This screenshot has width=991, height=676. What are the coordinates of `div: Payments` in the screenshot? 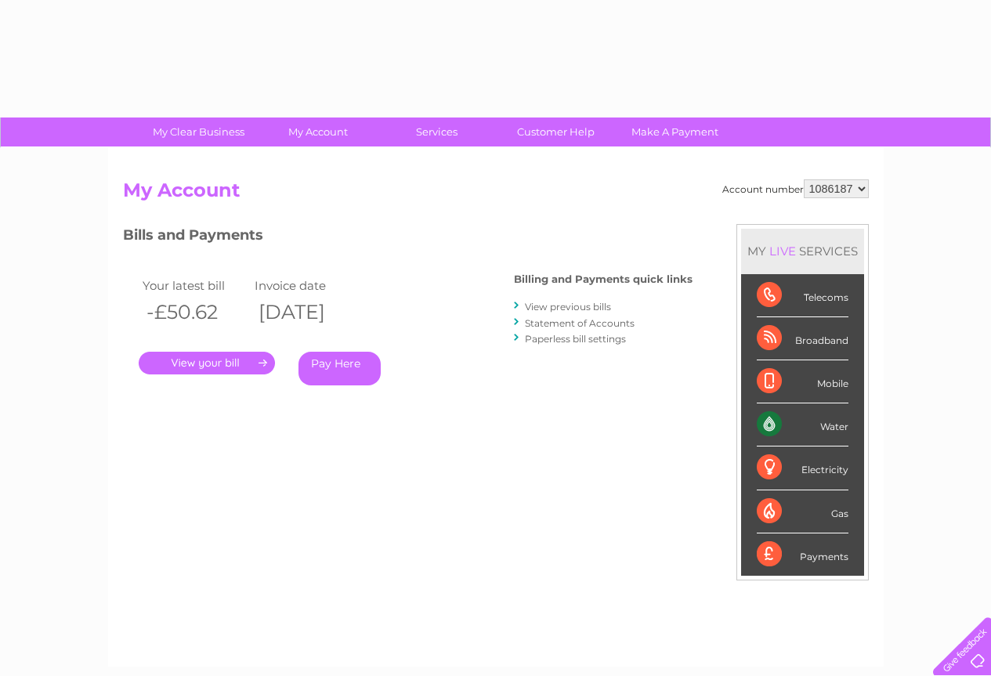 It's located at (802, 555).